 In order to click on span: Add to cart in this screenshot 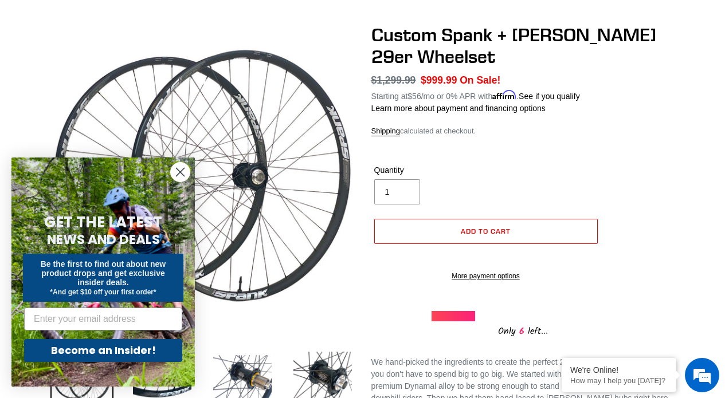, I will do `click(485, 231)`.